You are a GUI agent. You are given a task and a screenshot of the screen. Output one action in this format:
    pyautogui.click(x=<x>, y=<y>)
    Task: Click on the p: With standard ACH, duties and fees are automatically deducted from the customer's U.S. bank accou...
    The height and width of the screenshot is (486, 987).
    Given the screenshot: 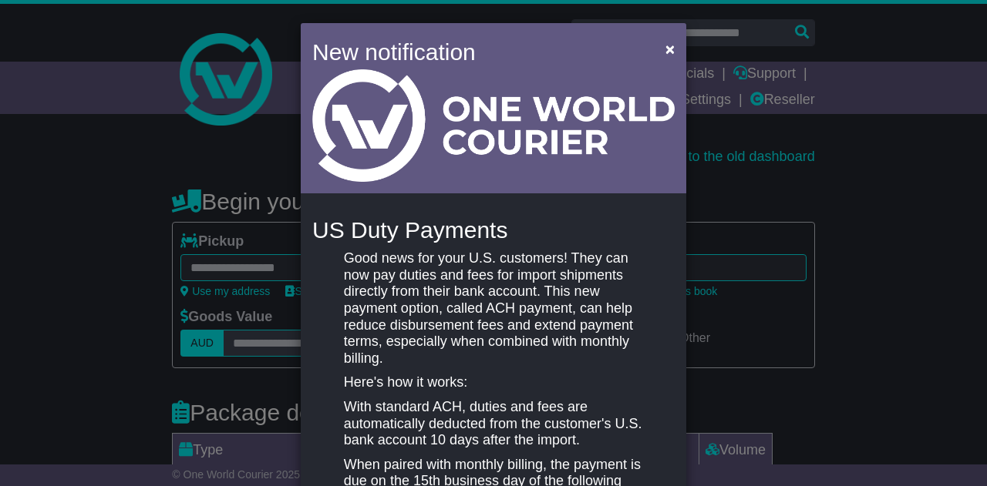 What is the action you would take?
    pyautogui.click(x=493, y=424)
    